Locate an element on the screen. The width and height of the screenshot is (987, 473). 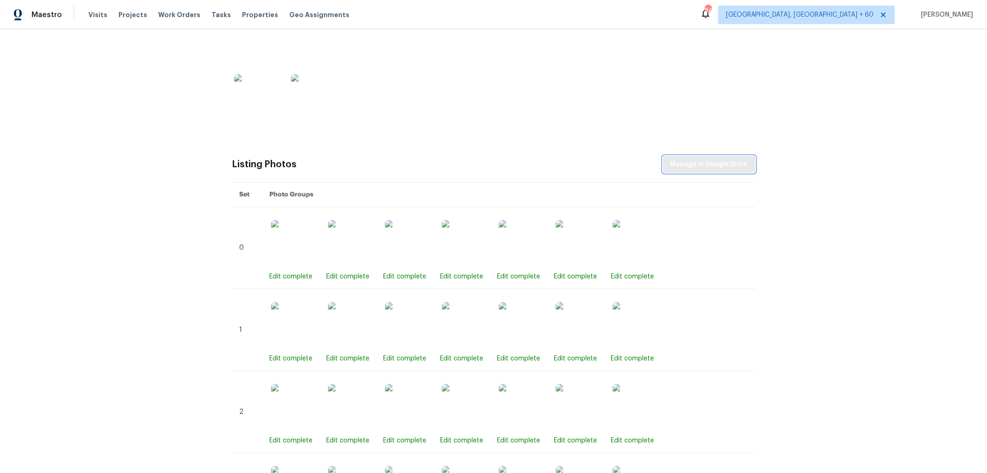
div: 843 is located at coordinates (708, 10).